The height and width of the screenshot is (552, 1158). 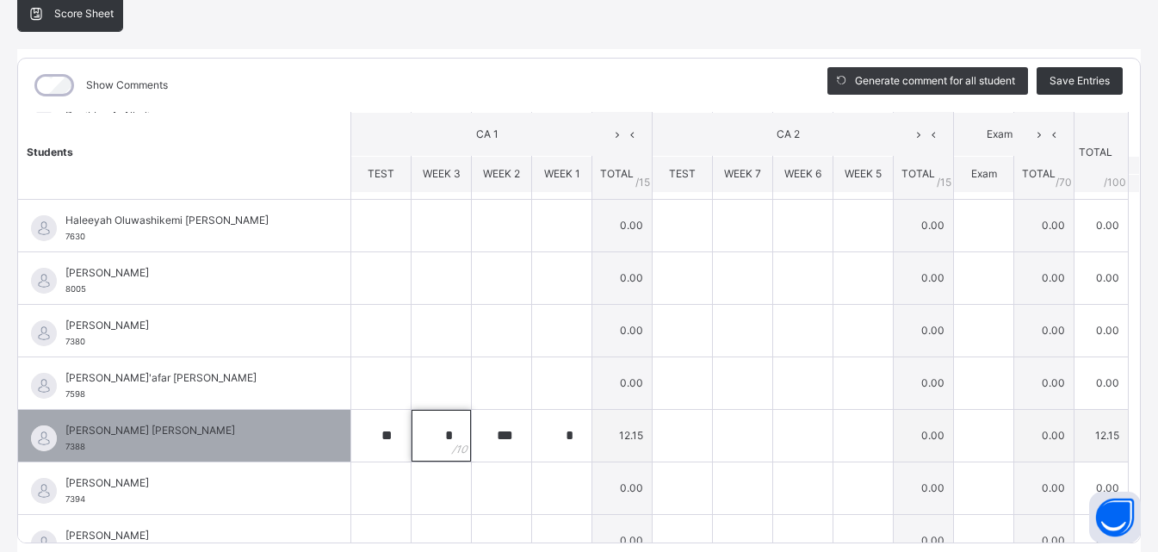 What do you see at coordinates (76, 289) in the screenshot?
I see `span: 8005` at bounding box center [76, 289].